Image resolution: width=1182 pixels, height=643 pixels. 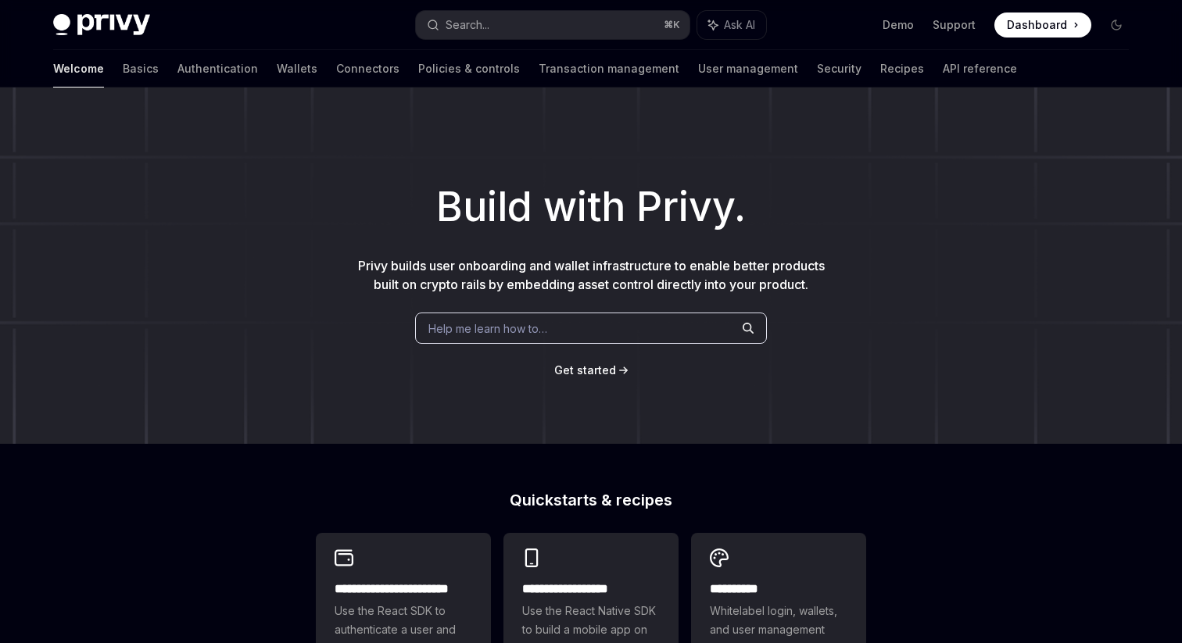 I want to click on h2: Quickstarts & recipes, so click(x=591, y=500).